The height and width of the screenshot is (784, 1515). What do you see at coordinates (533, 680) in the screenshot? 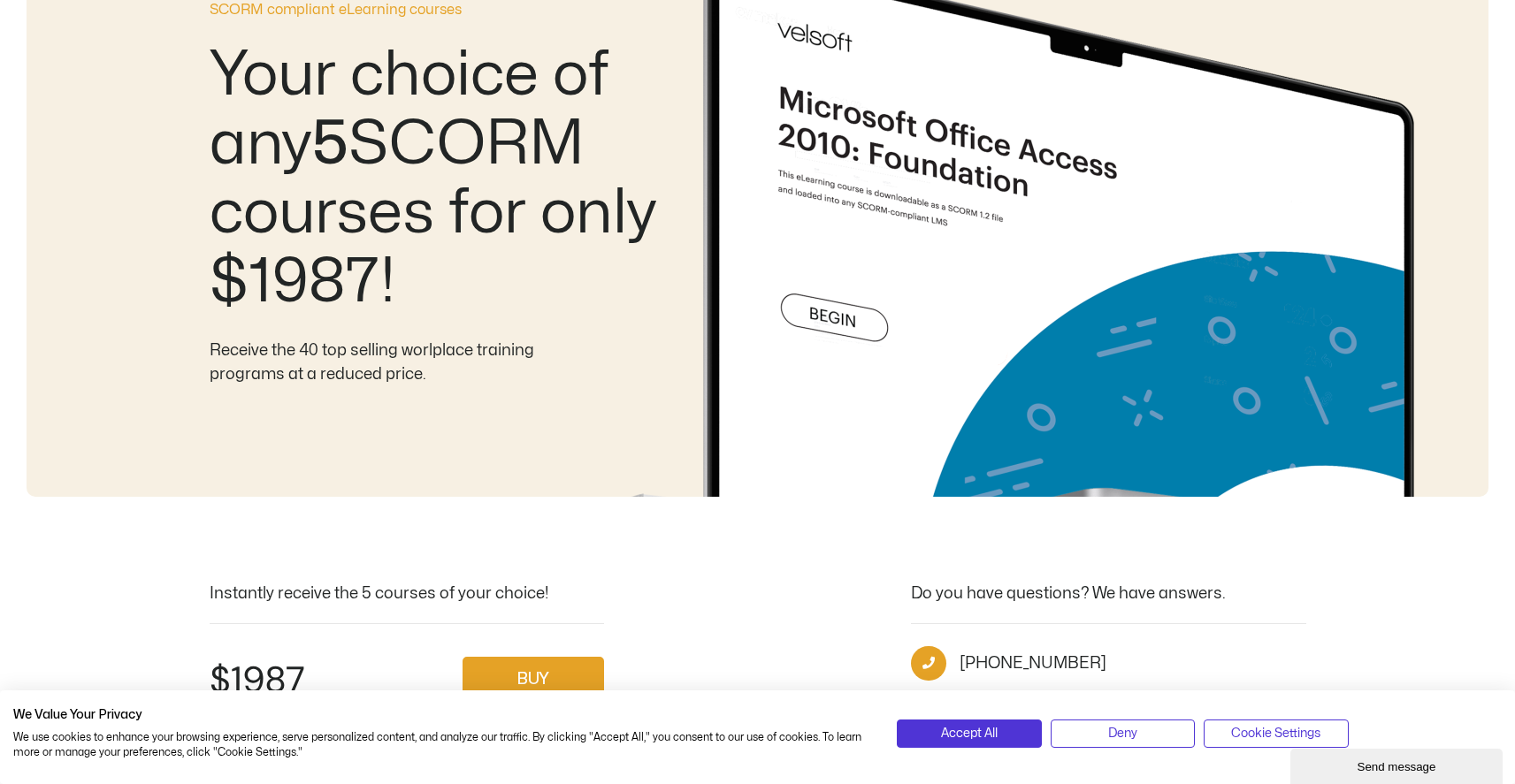
I see `span: BUY` at bounding box center [533, 680].